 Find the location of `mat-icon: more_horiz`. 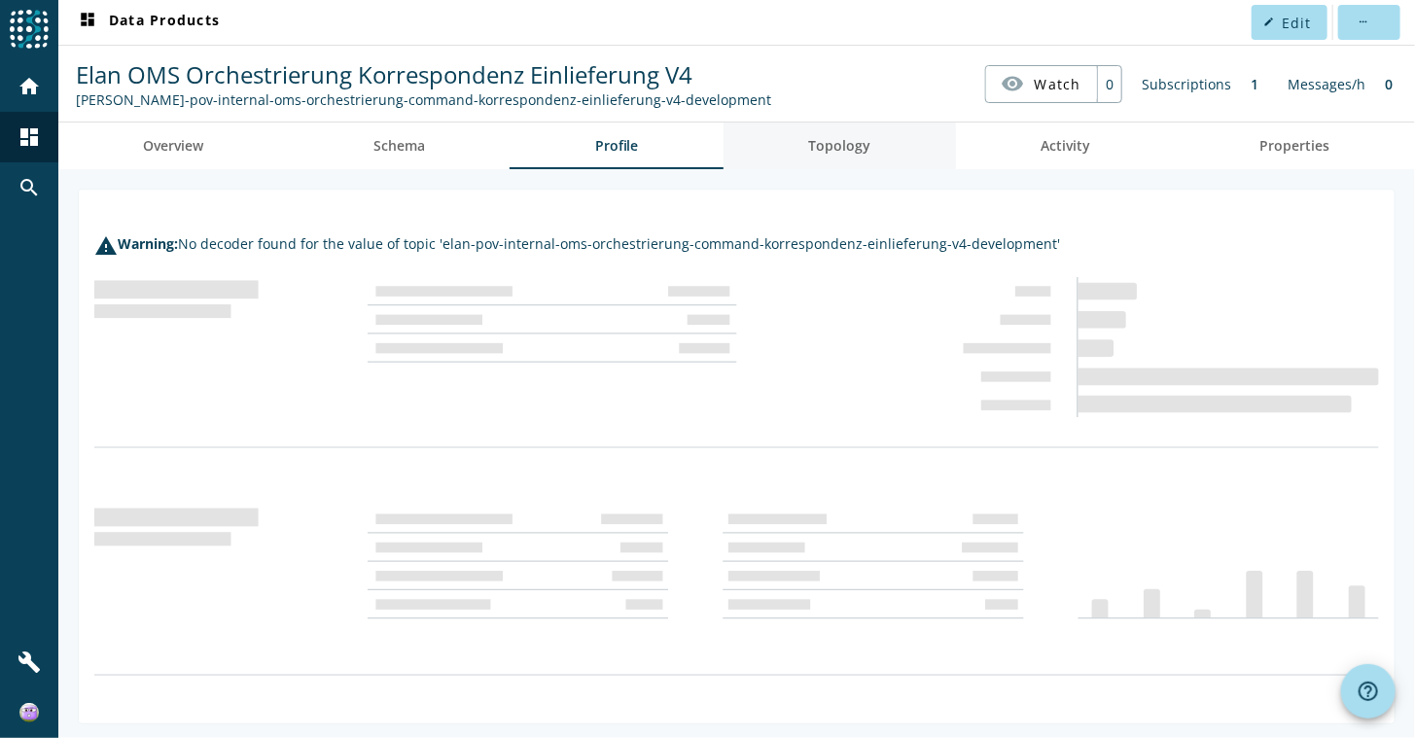

mat-icon: more_horiz is located at coordinates (1362, 21).